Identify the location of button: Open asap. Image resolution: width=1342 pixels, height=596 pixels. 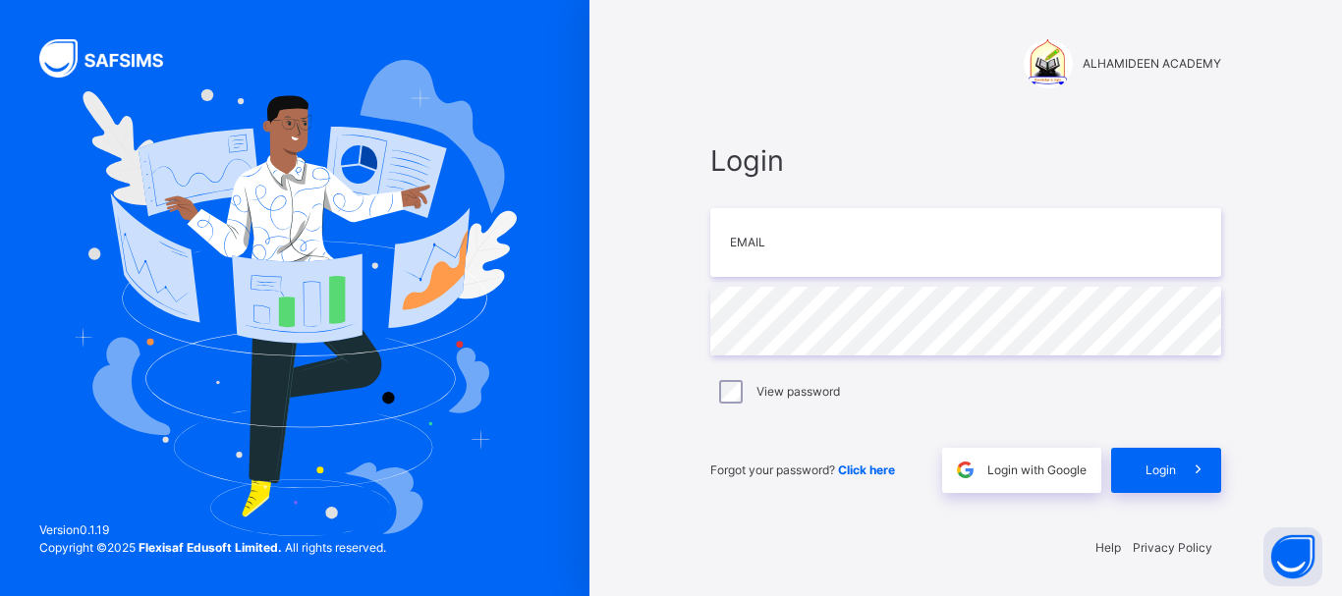
(1293, 557).